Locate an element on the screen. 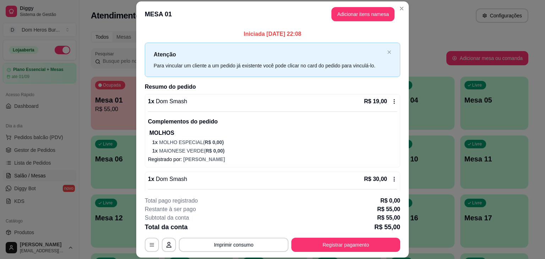 This screenshot has height=259, width=545. button: Imprimir consumo is located at coordinates (234, 245).